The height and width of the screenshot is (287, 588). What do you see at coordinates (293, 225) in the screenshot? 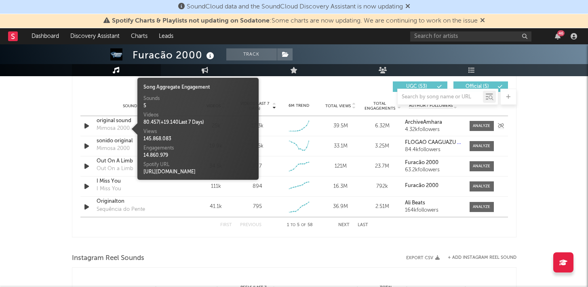
I see `span: to` at bounding box center [293, 225].